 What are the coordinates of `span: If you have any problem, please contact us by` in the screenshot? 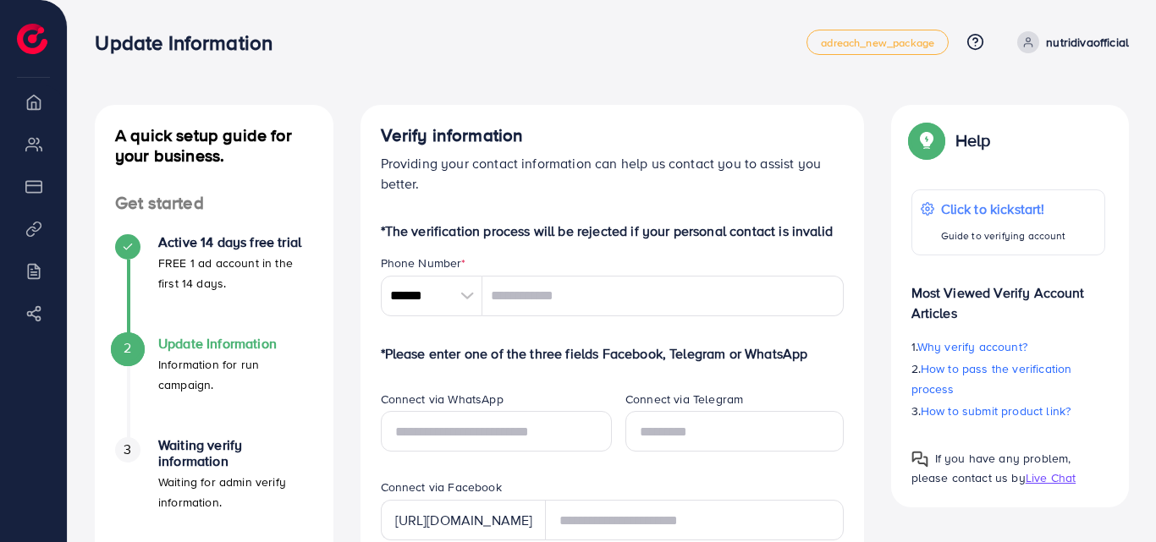 It's located at (991, 468).